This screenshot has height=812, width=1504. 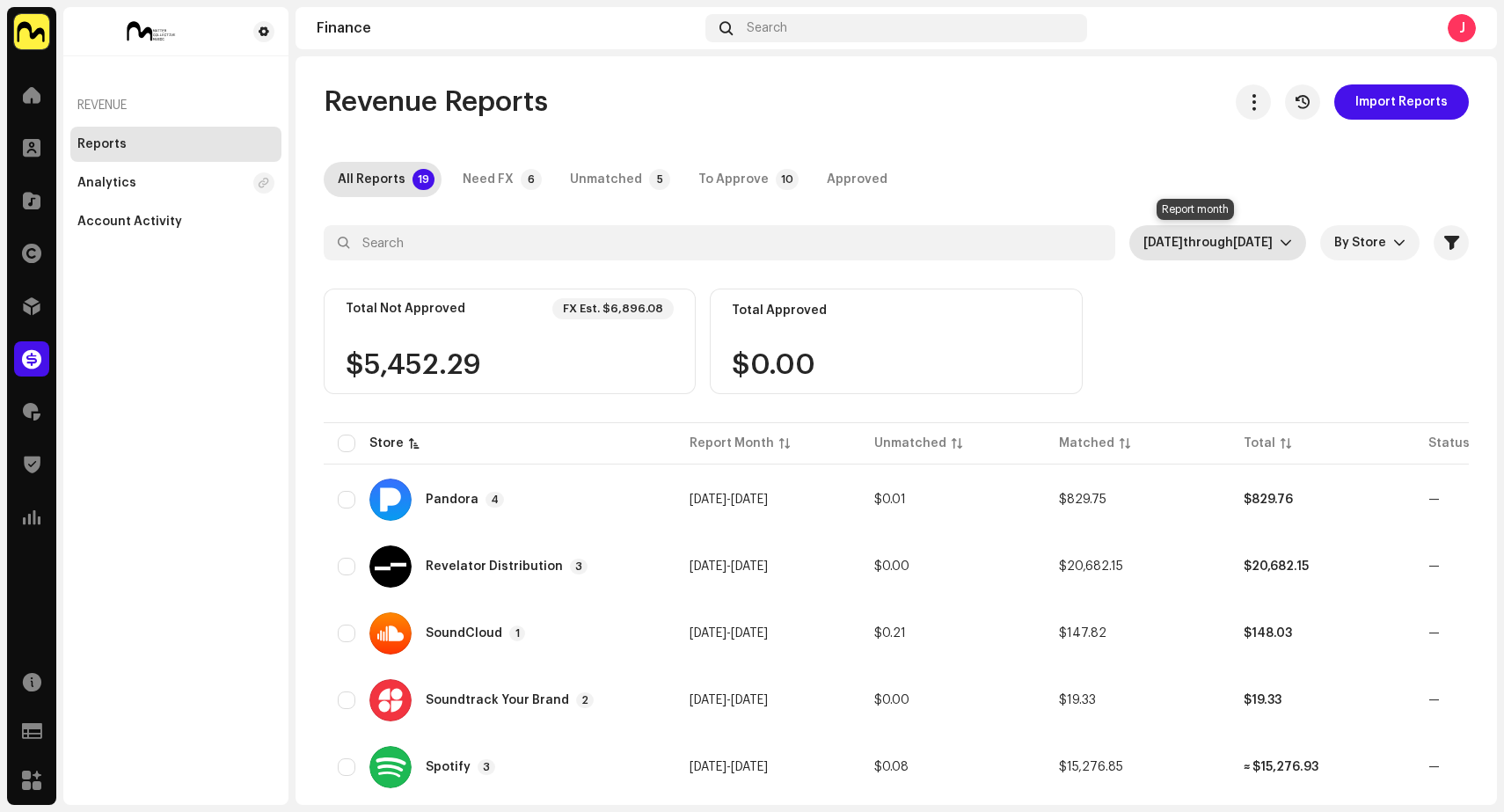 I want to click on span: $0.01, so click(x=890, y=499).